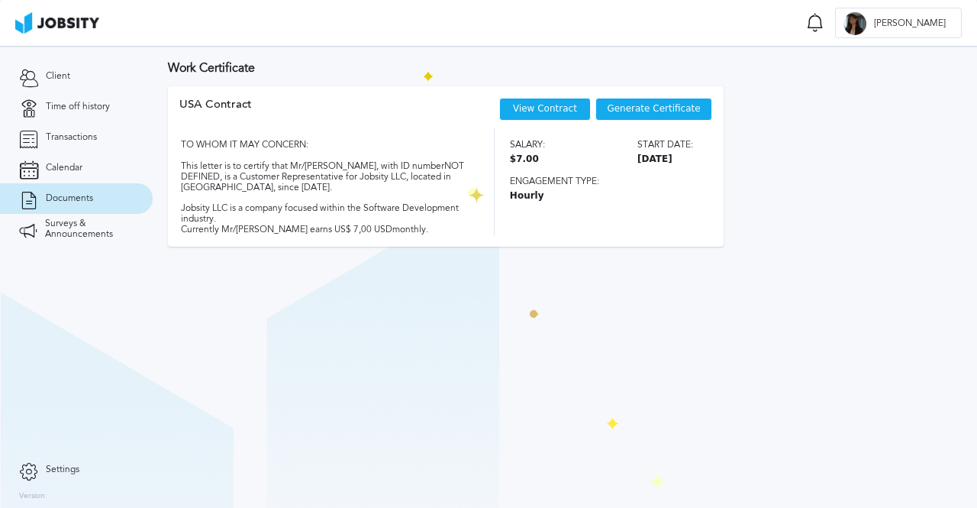 The height and width of the screenshot is (508, 977). Describe the element at coordinates (855, 24) in the screenshot. I see `div: B` at that location.